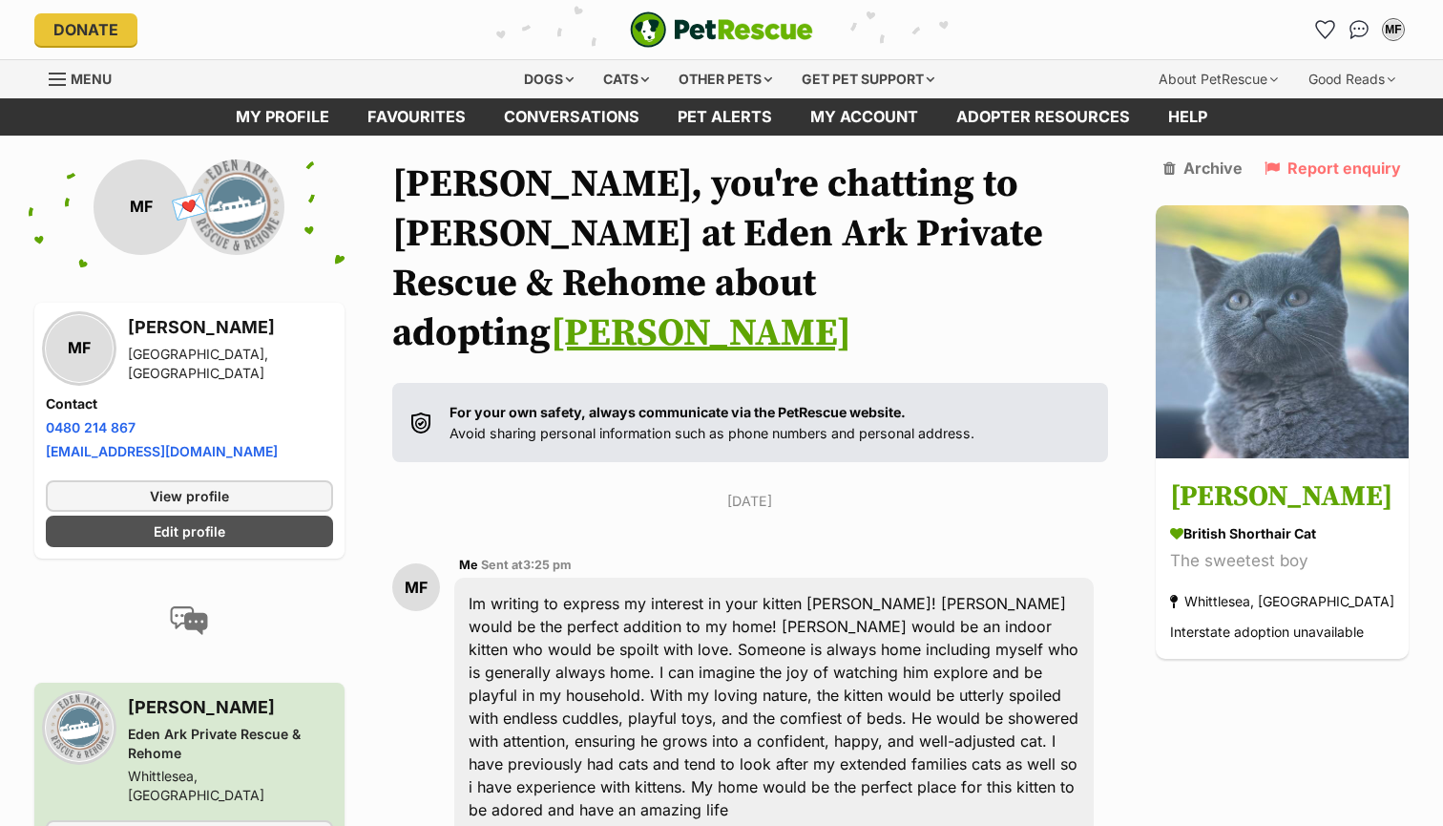  What do you see at coordinates (726, 79) in the screenshot?
I see `div: Other pets` at bounding box center [726, 79].